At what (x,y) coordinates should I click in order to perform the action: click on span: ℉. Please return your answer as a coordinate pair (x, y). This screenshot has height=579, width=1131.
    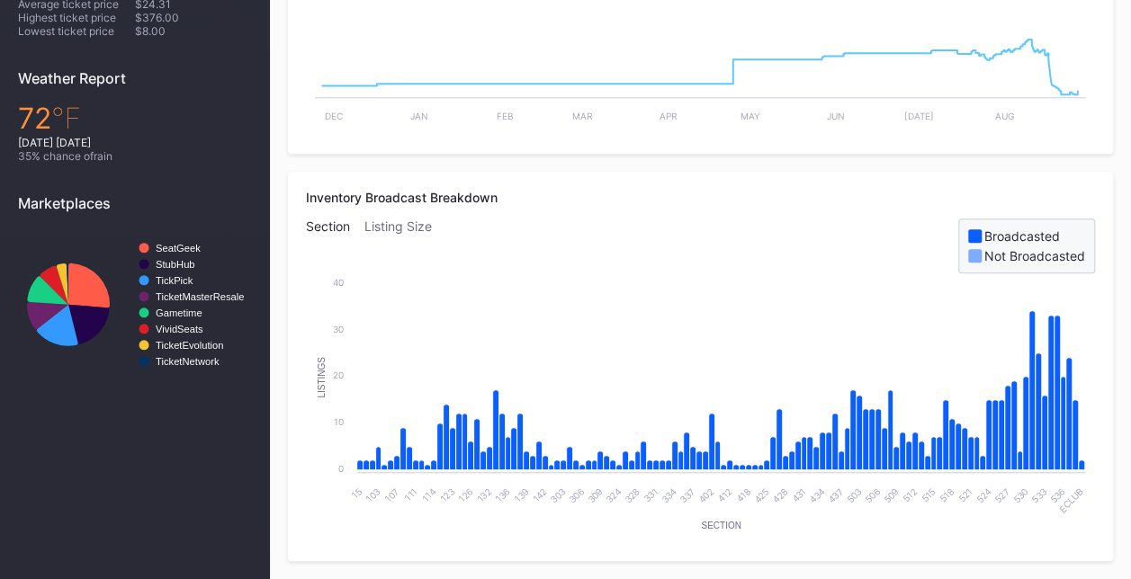
    Looking at the image, I should click on (66, 118).